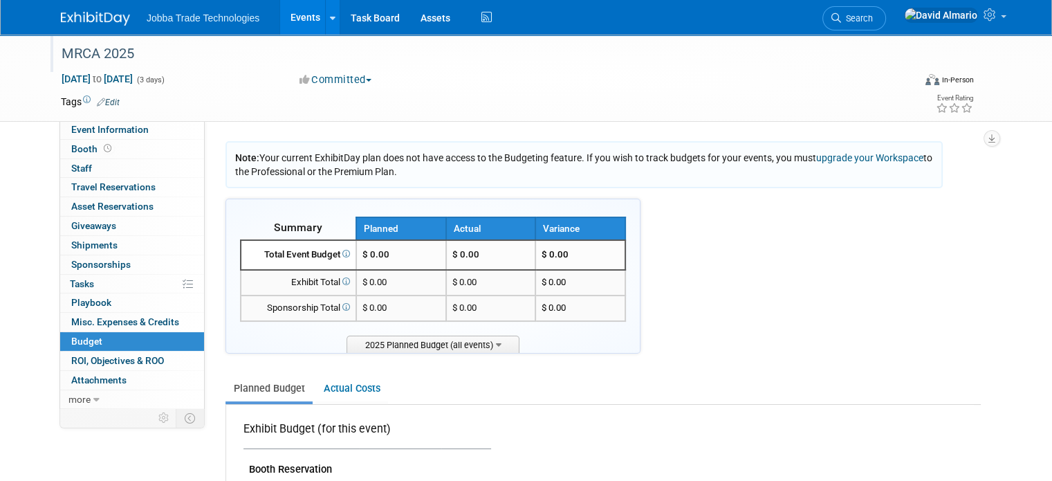  What do you see at coordinates (367, 464) in the screenshot?
I see `td: Booth Reservation` at bounding box center [367, 464].